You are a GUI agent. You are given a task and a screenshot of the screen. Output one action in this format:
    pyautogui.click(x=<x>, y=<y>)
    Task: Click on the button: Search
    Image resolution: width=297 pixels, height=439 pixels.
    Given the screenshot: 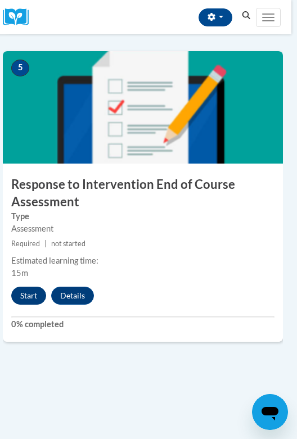 What is the action you would take?
    pyautogui.click(x=246, y=16)
    